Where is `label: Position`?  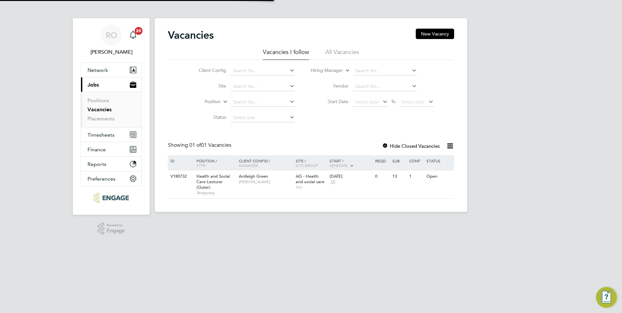
label: Position is located at coordinates (202, 102).